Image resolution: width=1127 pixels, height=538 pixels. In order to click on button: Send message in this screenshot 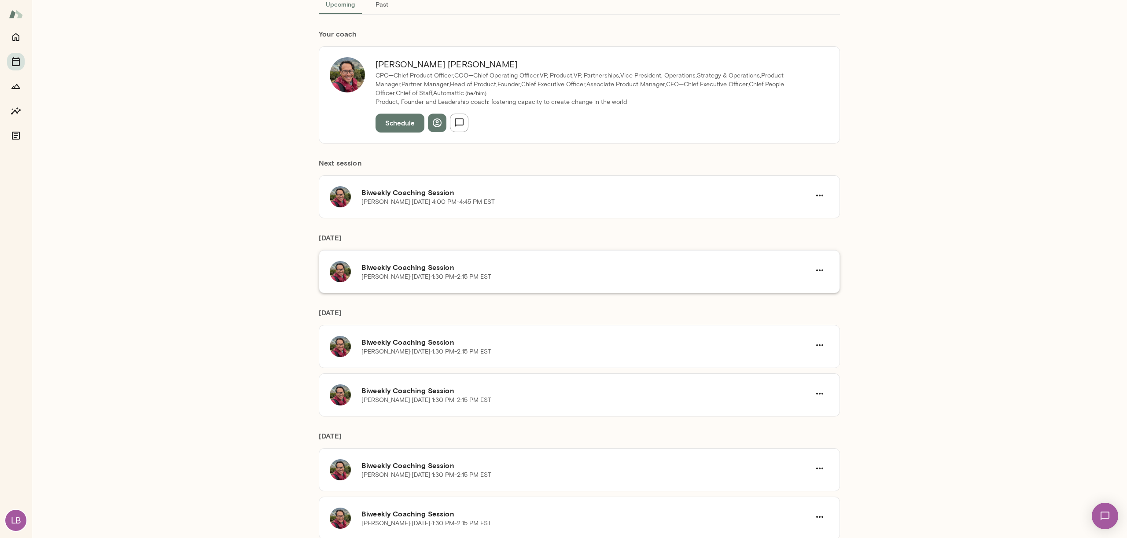, I will do `click(459, 123)`.